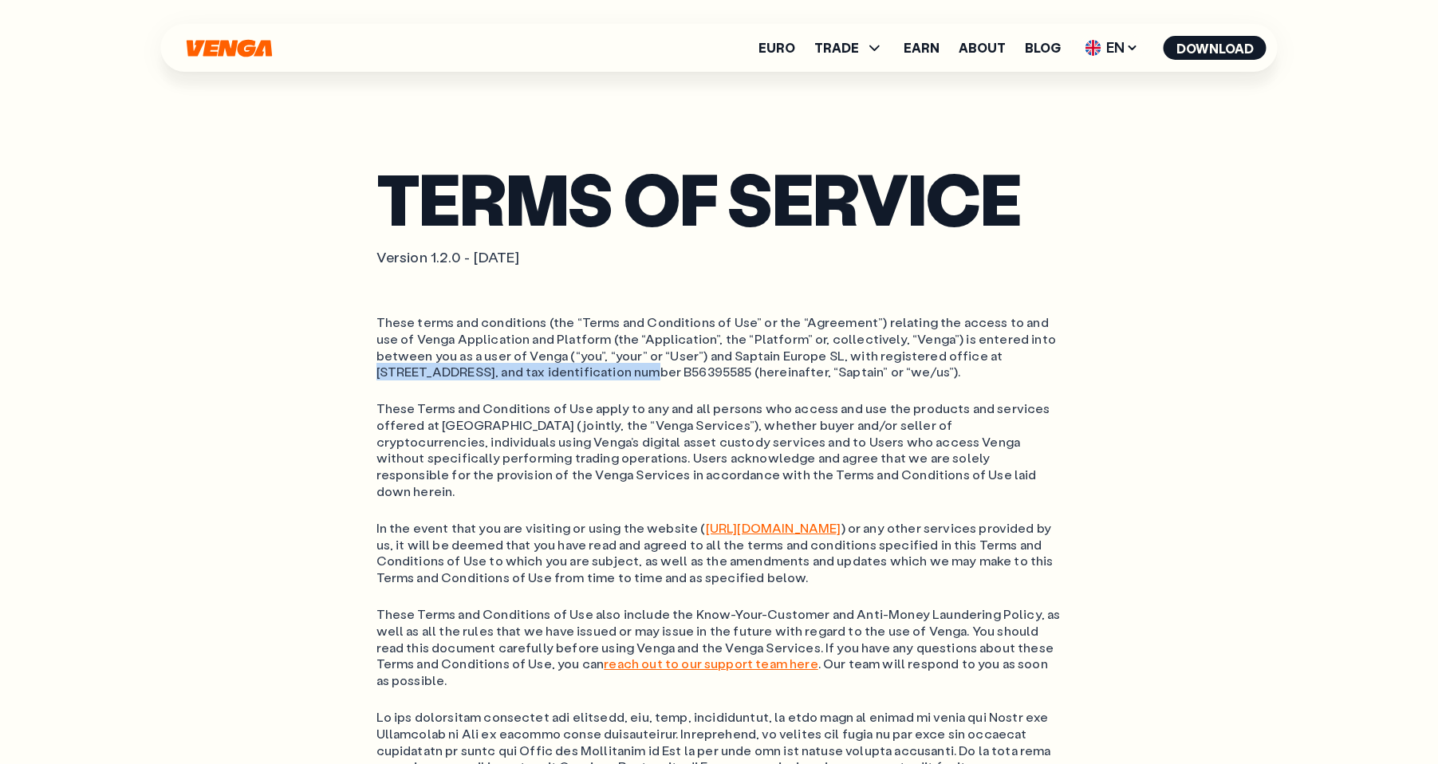 This screenshot has width=1438, height=764. What do you see at coordinates (720, 553) in the screenshot?
I see `ol: In the event that you are visiting or using the website ( ) or any other services provided by us,...` at bounding box center [720, 553].